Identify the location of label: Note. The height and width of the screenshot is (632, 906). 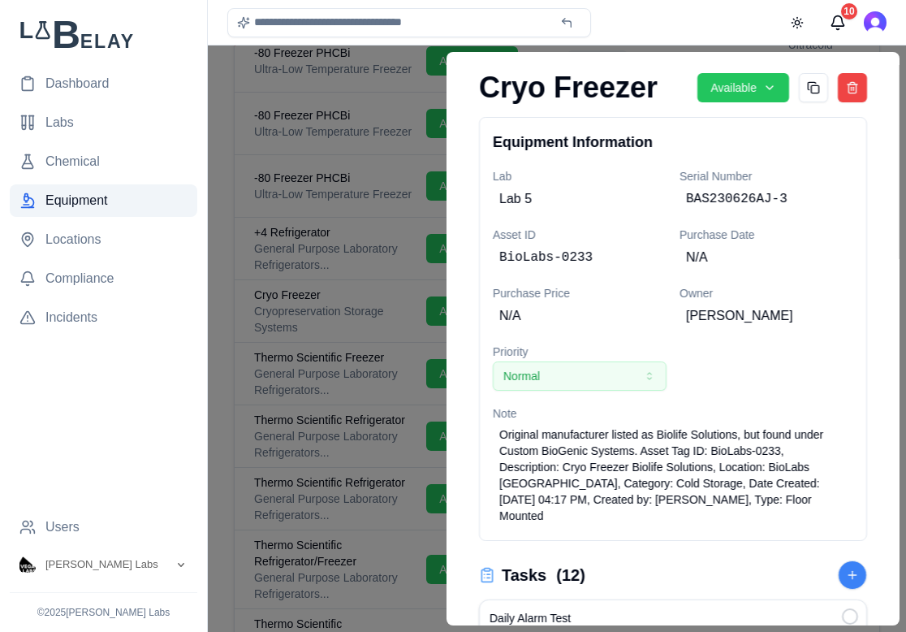
(505, 413).